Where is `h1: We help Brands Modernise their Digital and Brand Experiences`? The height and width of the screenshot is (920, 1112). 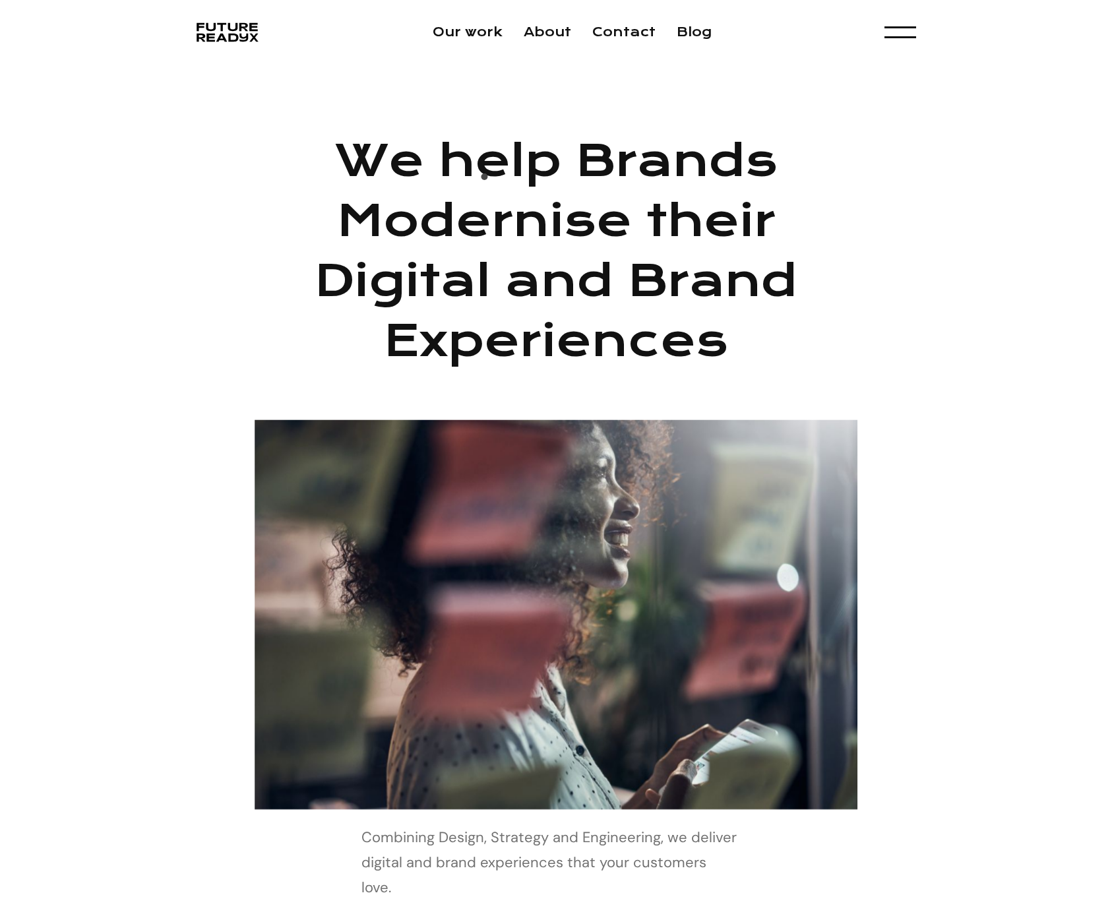
h1: We help Brands Modernise their Digital and Brand Experiences is located at coordinates (556, 251).